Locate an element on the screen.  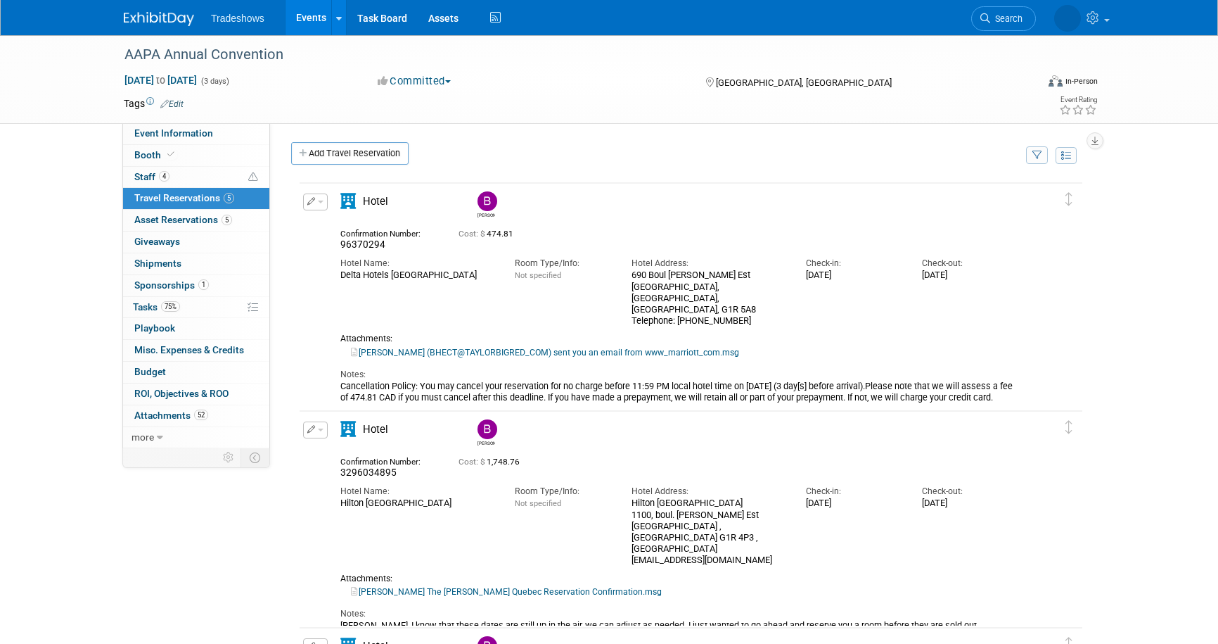
span: Asset Reservations is located at coordinates (183, 219).